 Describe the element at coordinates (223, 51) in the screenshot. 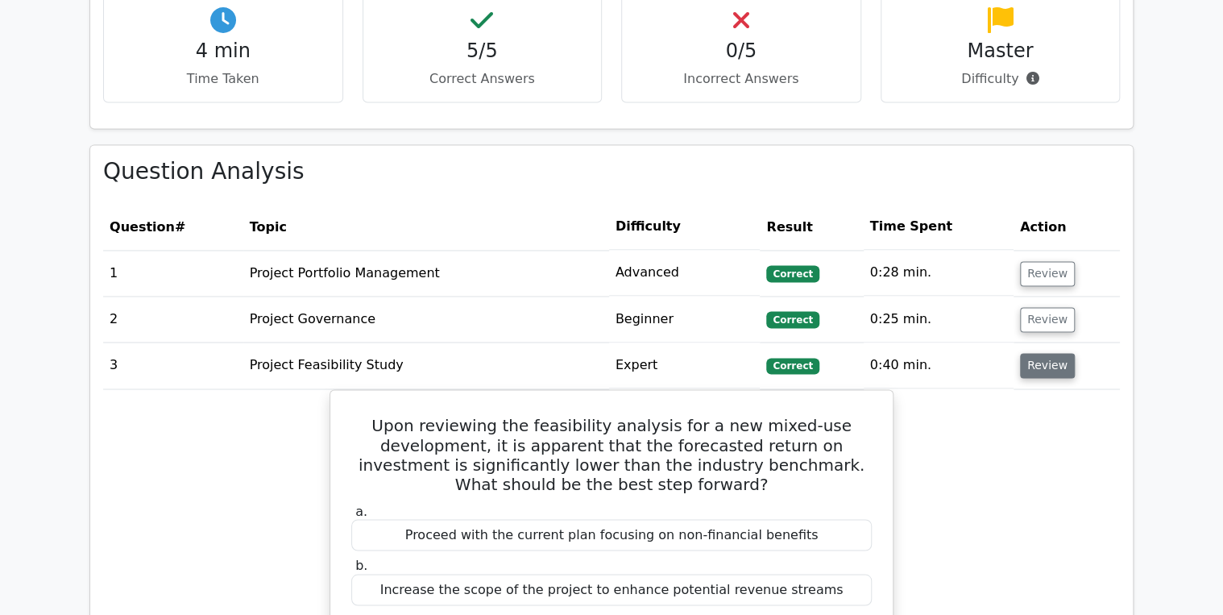

I see `h4: 4 min` at that location.